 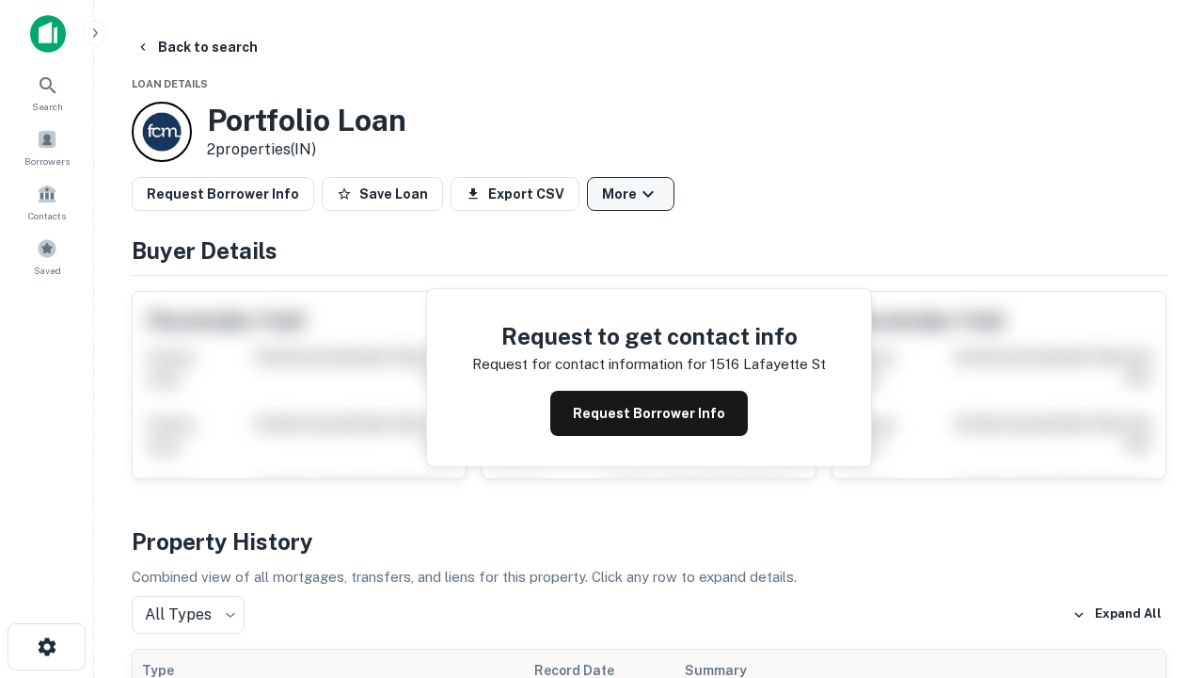 What do you see at coordinates (47, 256) in the screenshot?
I see `div: Saved` at bounding box center [47, 256].